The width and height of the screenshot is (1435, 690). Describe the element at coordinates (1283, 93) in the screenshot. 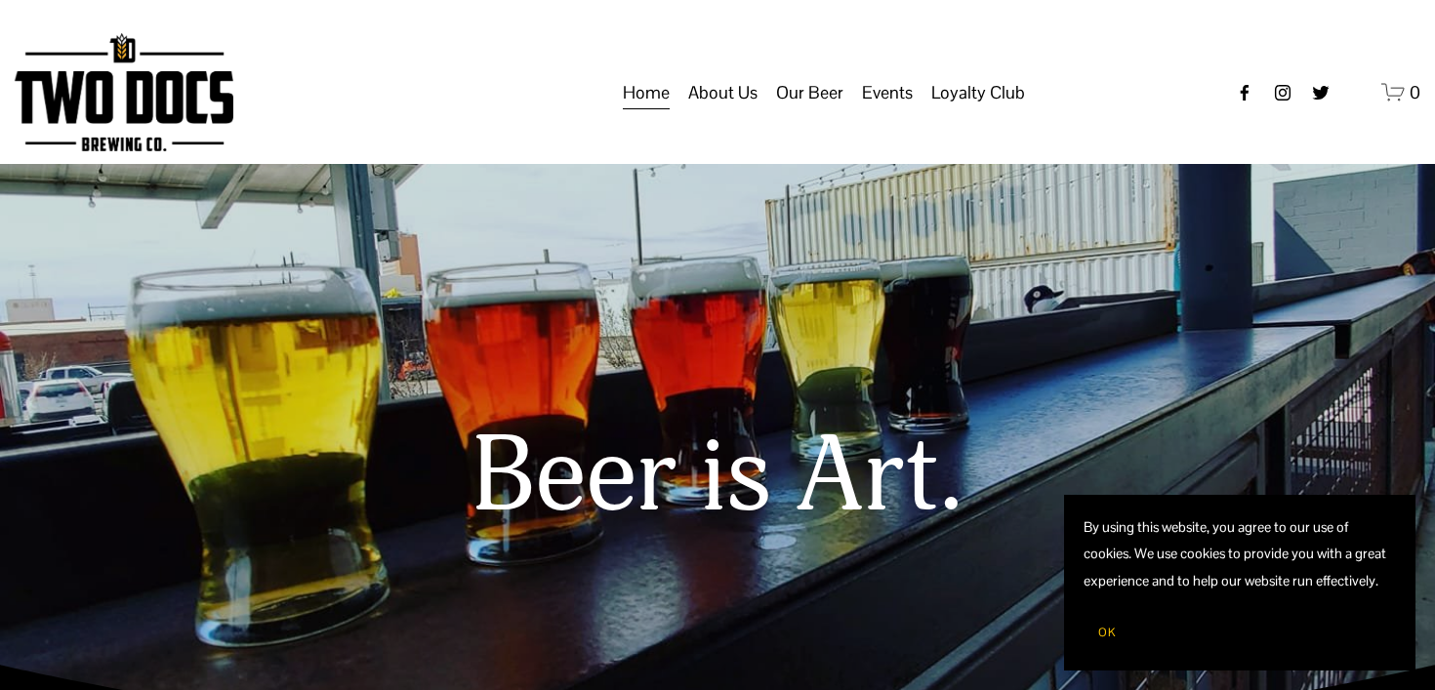

I see `a: instagram-unauth` at that location.